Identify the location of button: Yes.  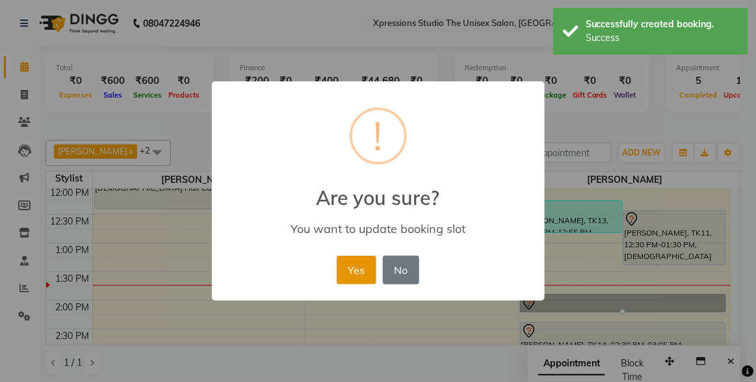
(356, 270).